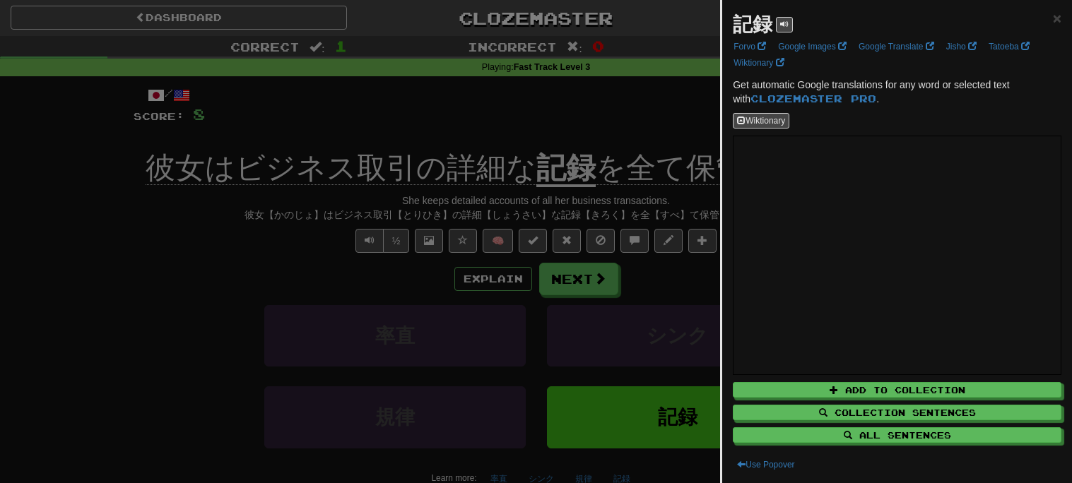  Describe the element at coordinates (812, 47) in the screenshot. I see `a: Google Images` at that location.